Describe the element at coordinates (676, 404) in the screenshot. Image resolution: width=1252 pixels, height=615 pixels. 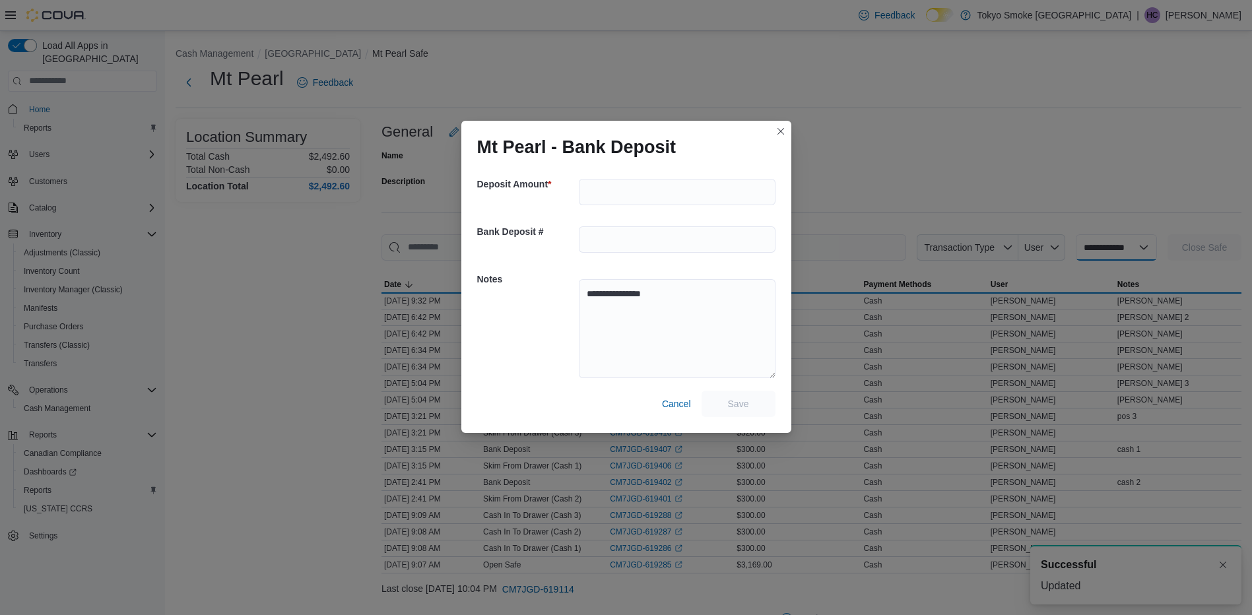
I see `span: Cancel` at that location.